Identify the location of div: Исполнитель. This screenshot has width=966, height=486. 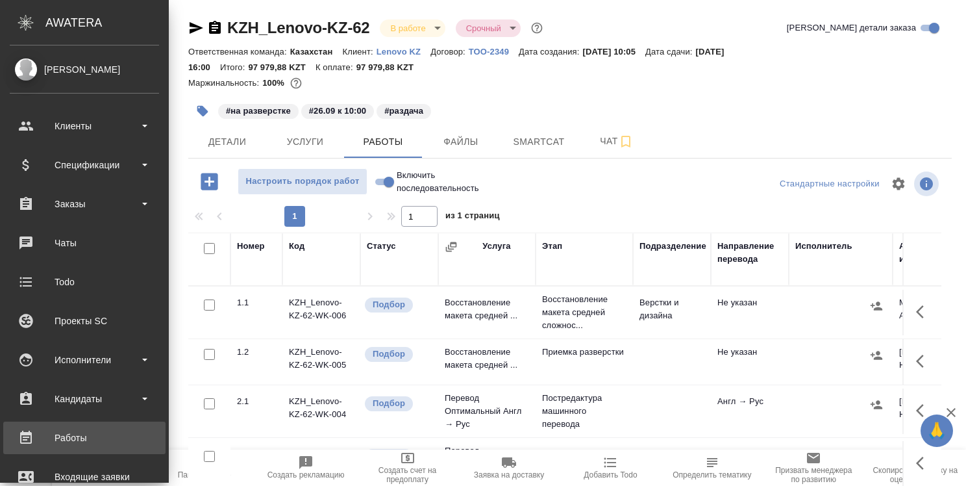
(824, 246).